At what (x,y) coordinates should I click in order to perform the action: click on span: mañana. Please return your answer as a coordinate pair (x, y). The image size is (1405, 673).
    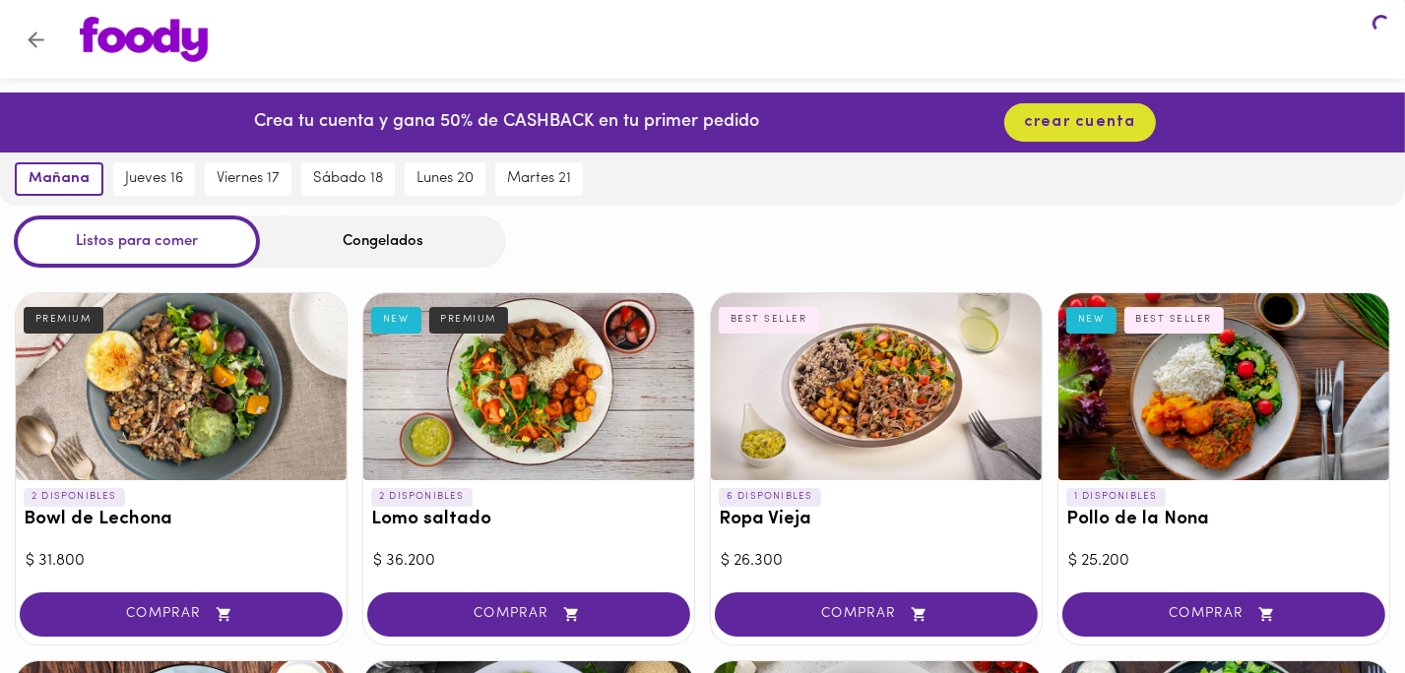
    Looking at the image, I should click on (59, 179).